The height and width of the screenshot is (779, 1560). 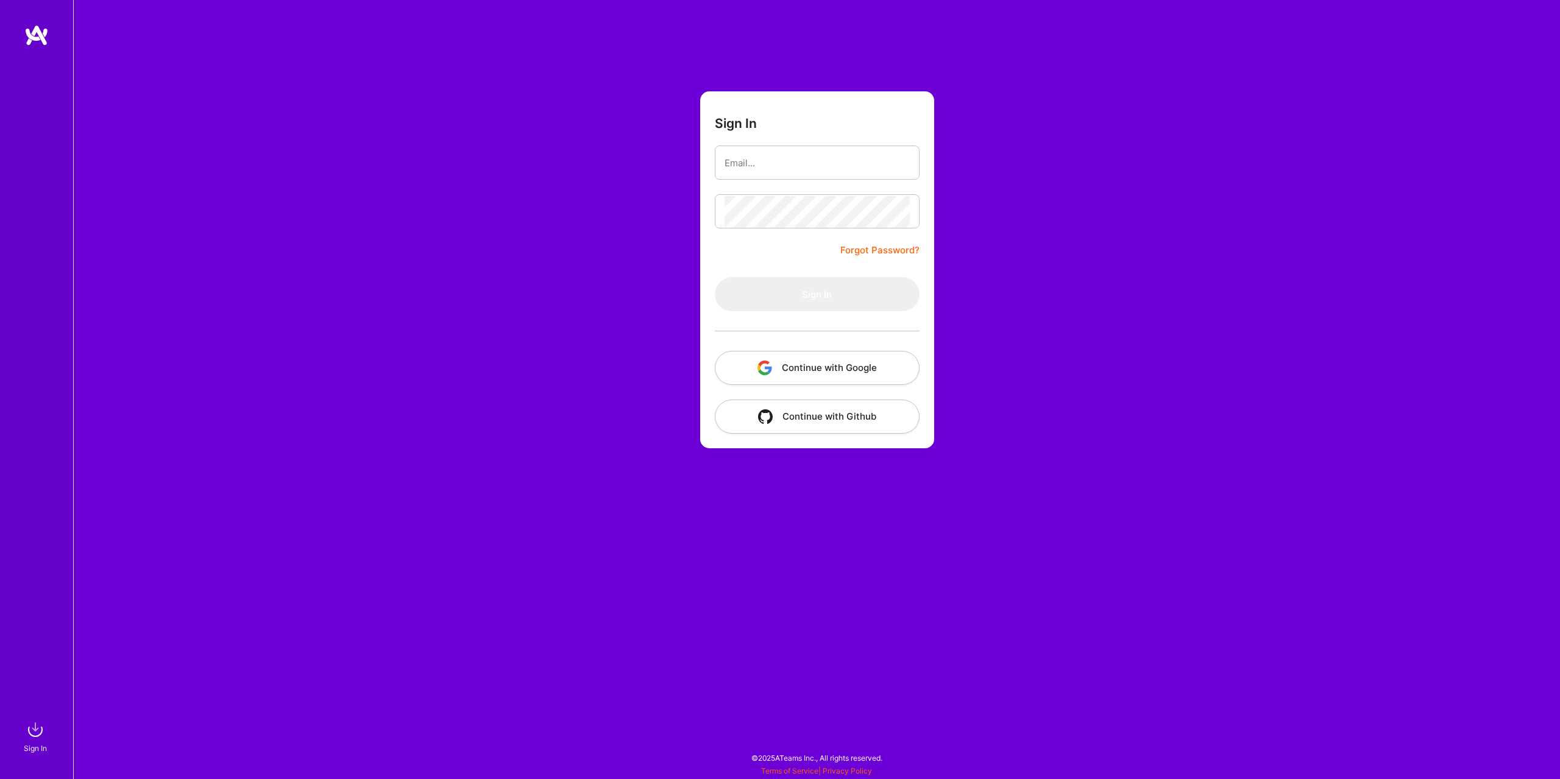 I want to click on div: © 2025 ATeams Inc., All rights reserved., so click(x=816, y=758).